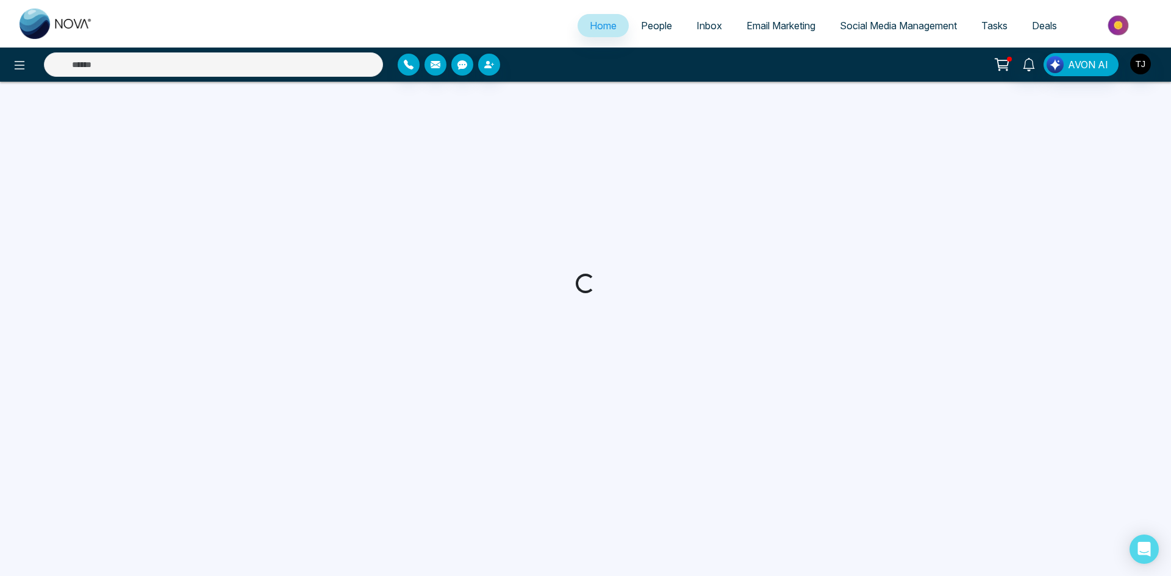 This screenshot has width=1171, height=576. Describe the element at coordinates (994, 26) in the screenshot. I see `span: Tasks` at that location.